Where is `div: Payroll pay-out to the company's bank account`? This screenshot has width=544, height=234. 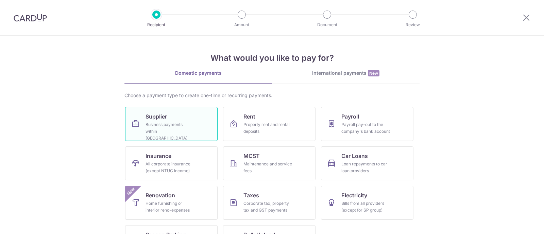
div: Payroll pay-out to the company's bank account is located at coordinates (366, 128).